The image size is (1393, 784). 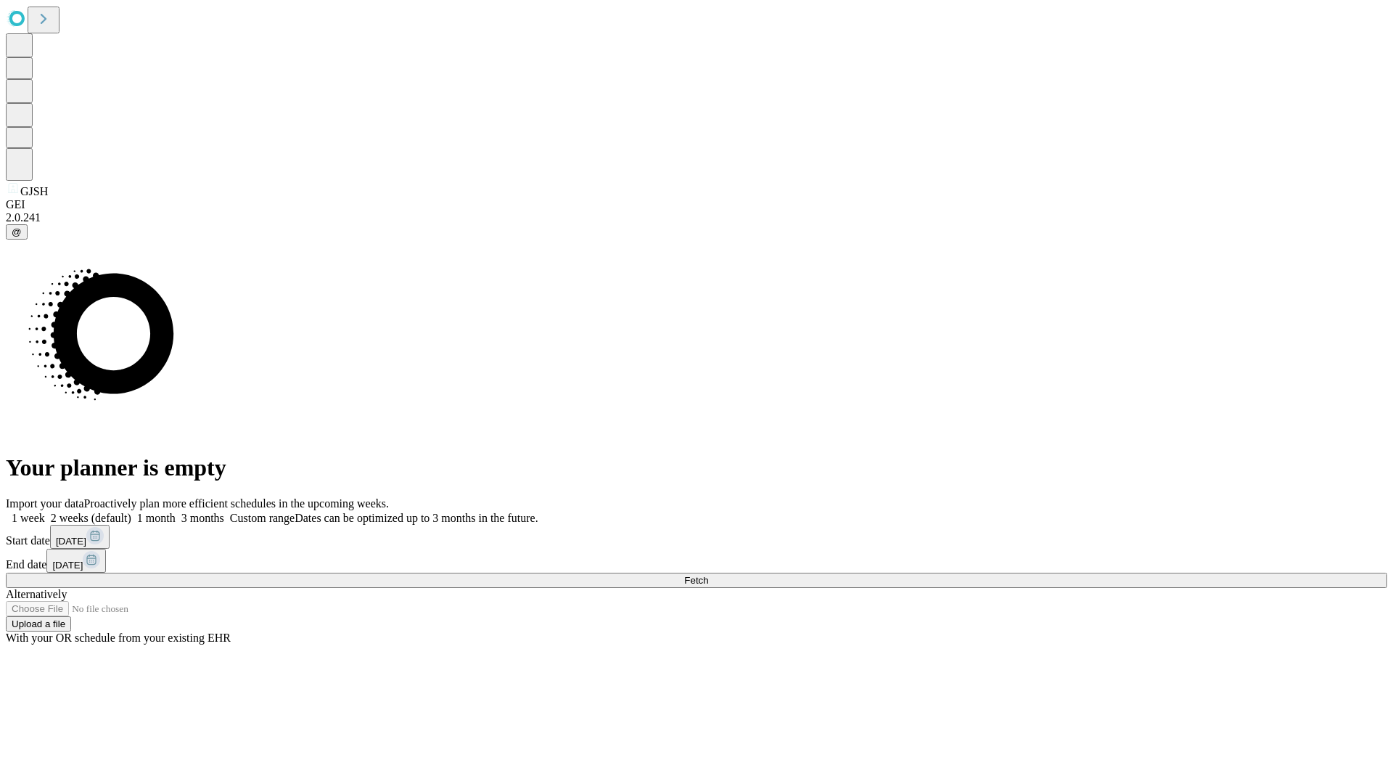 I want to click on h1: Your planner is empty, so click(x=696, y=467).